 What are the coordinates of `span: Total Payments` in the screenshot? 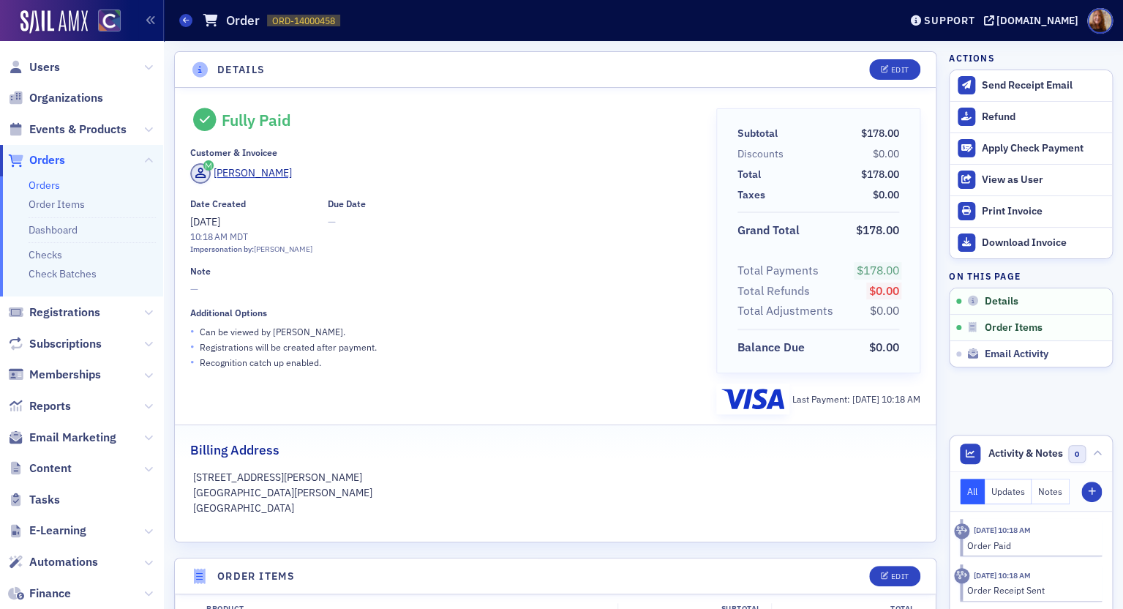 It's located at (781, 271).